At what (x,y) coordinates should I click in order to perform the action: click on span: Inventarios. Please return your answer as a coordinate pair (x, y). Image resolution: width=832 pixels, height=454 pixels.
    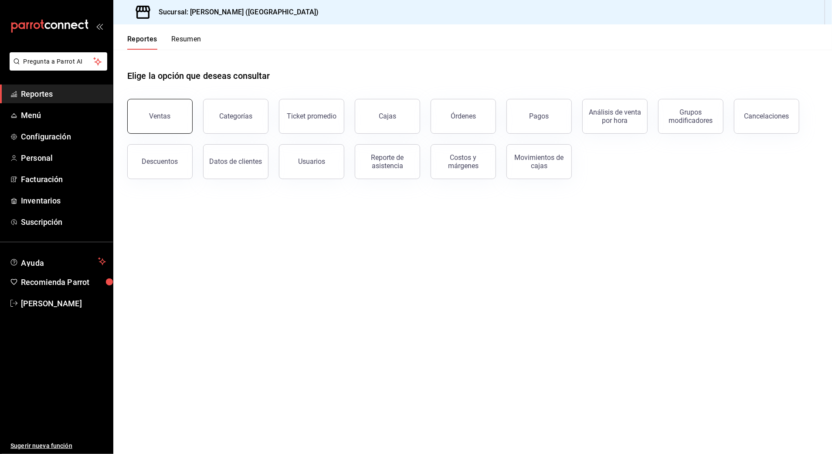
    Looking at the image, I should click on (63, 201).